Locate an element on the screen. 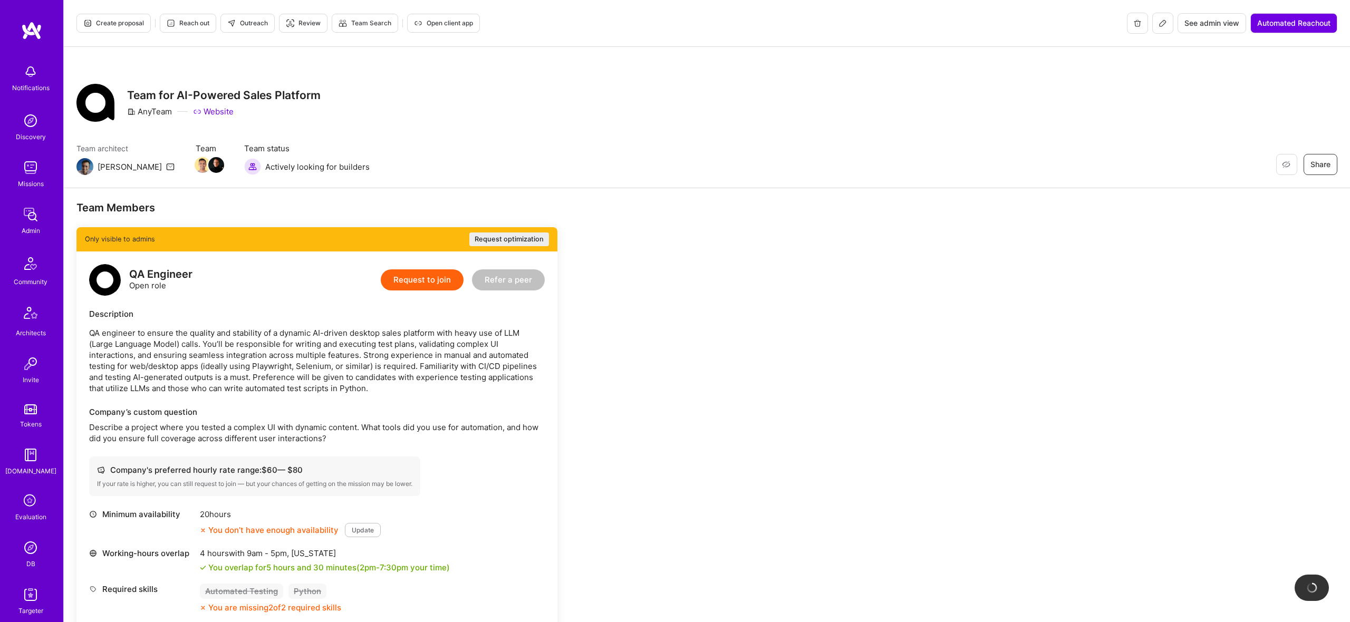 This screenshot has width=1350, height=622. img: Team Architect is located at coordinates (85, 167).